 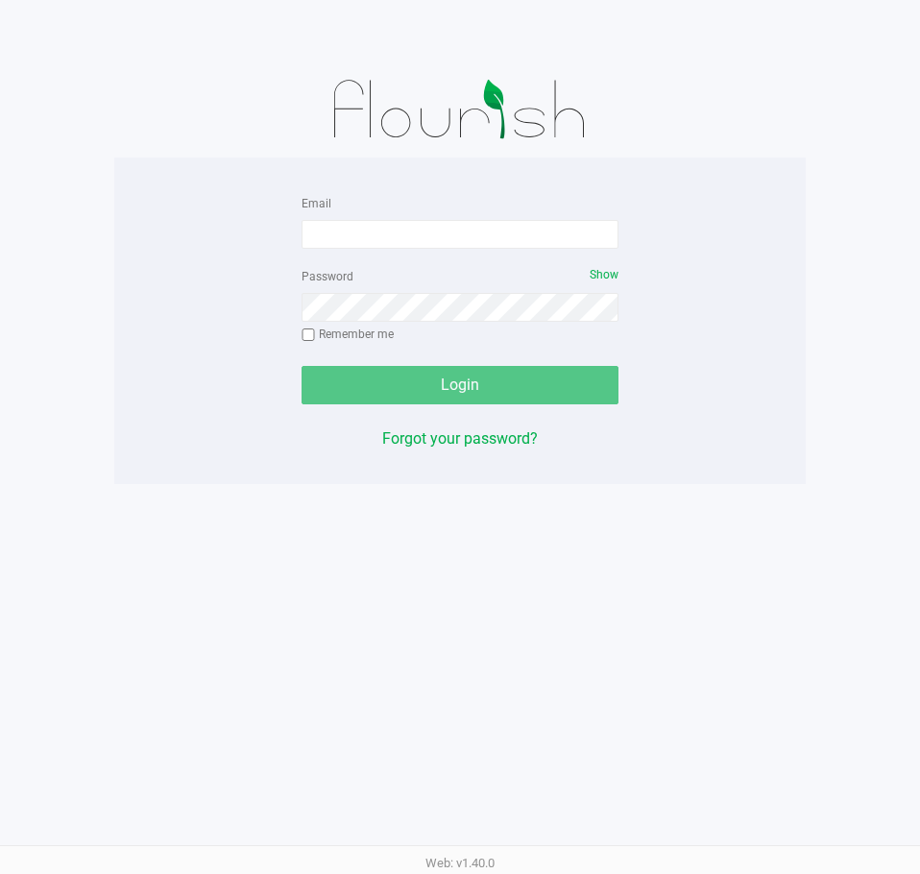 I want to click on span: Show, so click(x=604, y=275).